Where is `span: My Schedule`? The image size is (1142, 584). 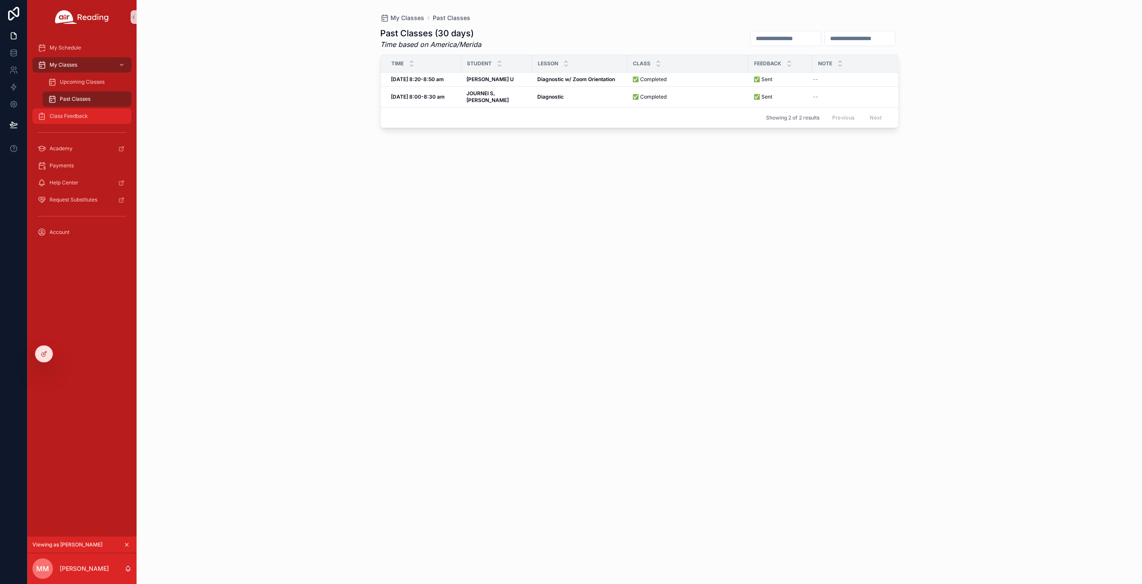
span: My Schedule is located at coordinates (65, 48).